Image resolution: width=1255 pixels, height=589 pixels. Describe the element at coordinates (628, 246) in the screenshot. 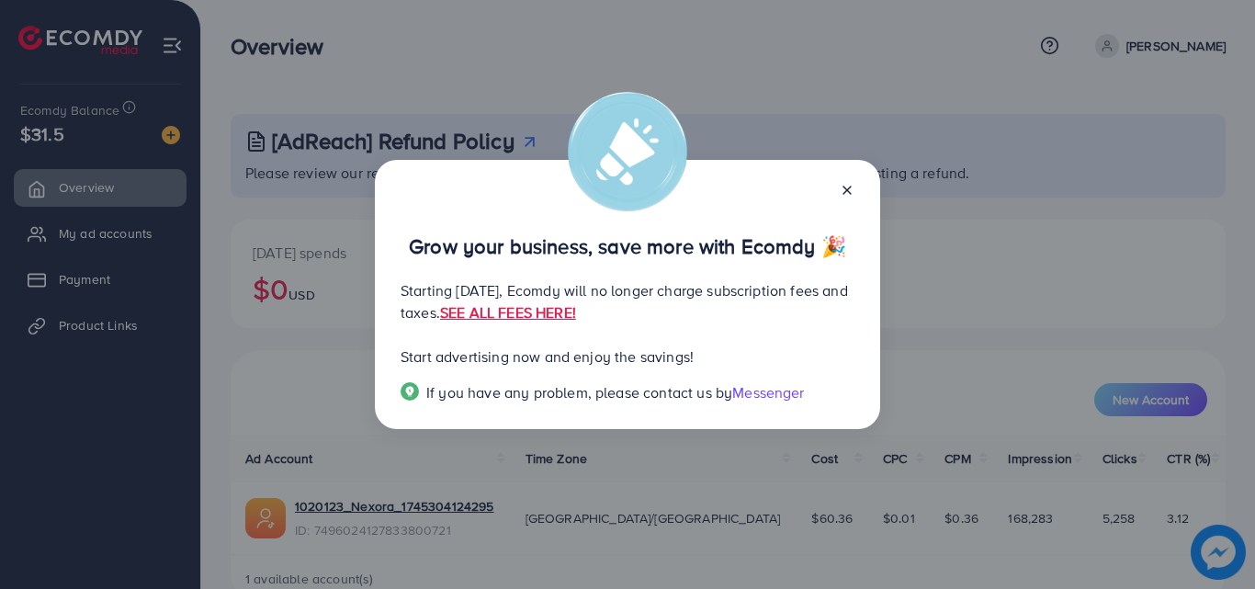

I see `p: Grow your business, save more with Ecomdy 🎉` at that location.